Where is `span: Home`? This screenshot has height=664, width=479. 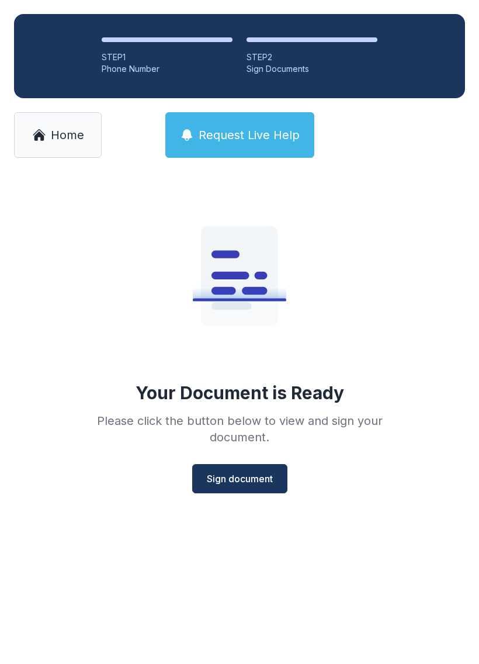
span: Home is located at coordinates (67, 135).